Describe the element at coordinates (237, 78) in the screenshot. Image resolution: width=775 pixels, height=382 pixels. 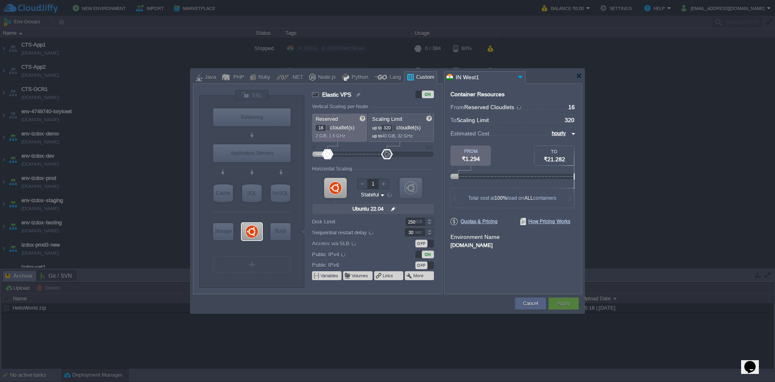
I see `div: PHP` at that location.